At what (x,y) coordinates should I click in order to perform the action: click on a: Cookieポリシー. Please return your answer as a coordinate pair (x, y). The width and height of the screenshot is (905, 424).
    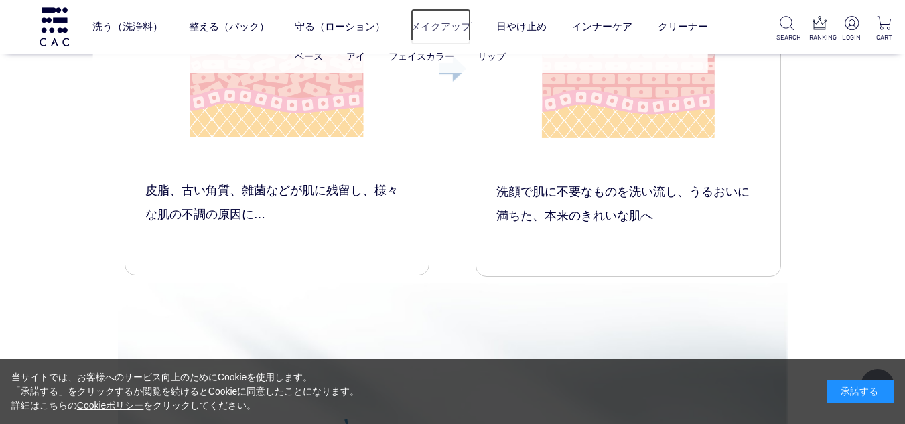
    Looking at the image, I should click on (111, 405).